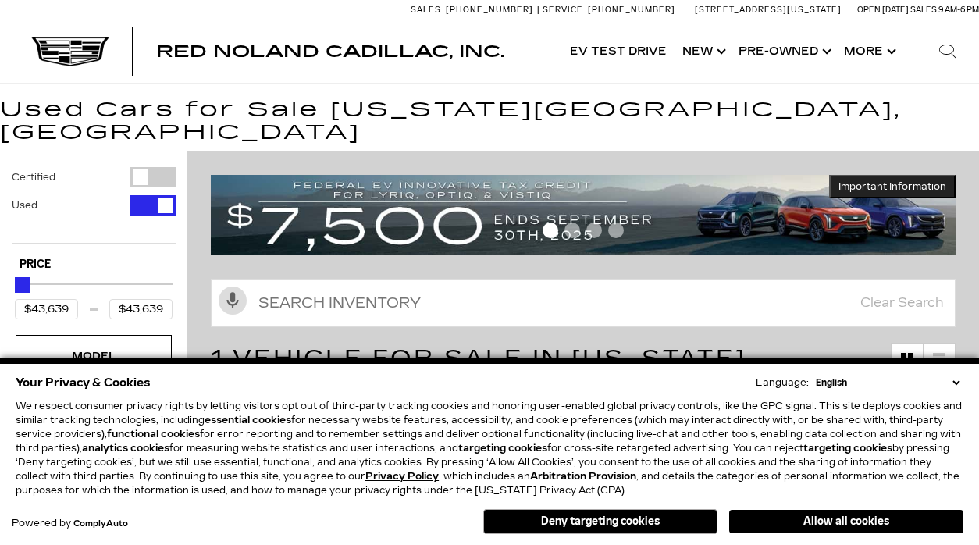  I want to click on span: Your Privacy & Cookies, so click(83, 382).